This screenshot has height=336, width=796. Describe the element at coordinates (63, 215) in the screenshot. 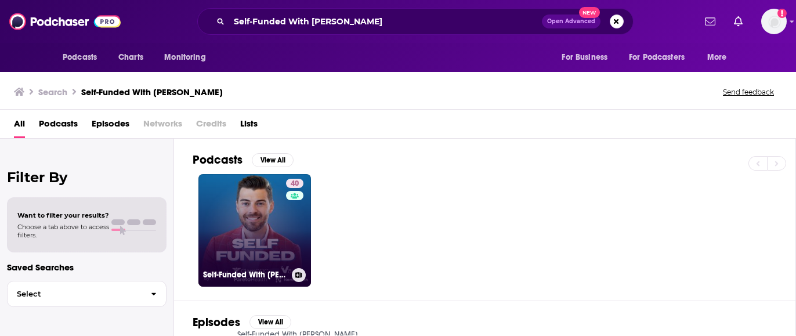

I see `span: Want to filter your results?` at that location.